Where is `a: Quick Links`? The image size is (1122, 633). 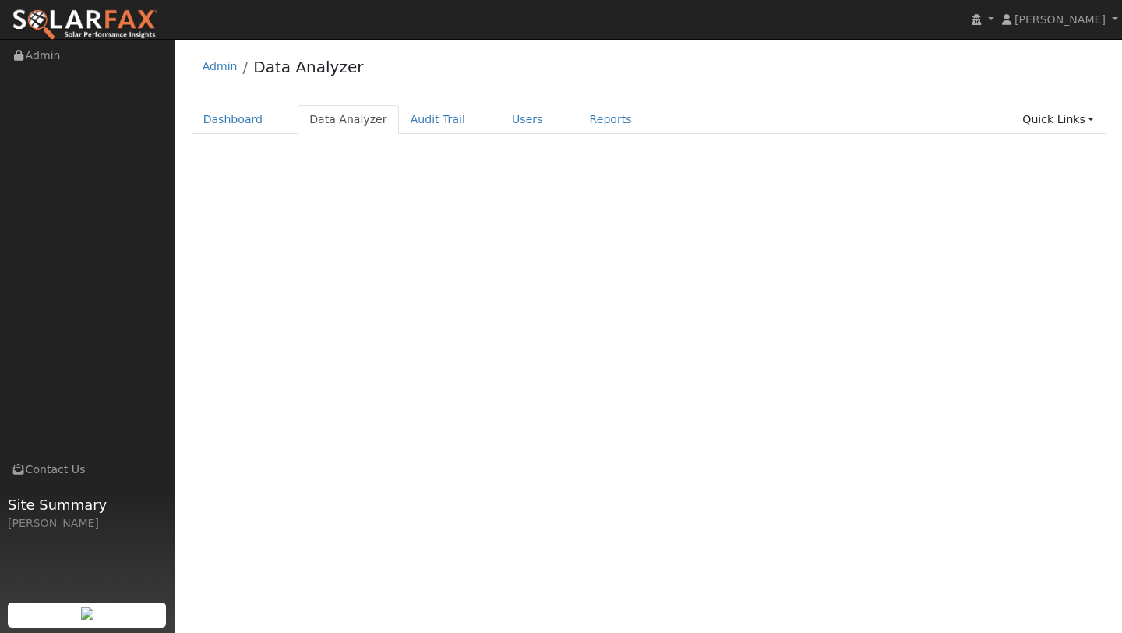
a: Quick Links is located at coordinates (1058, 119).